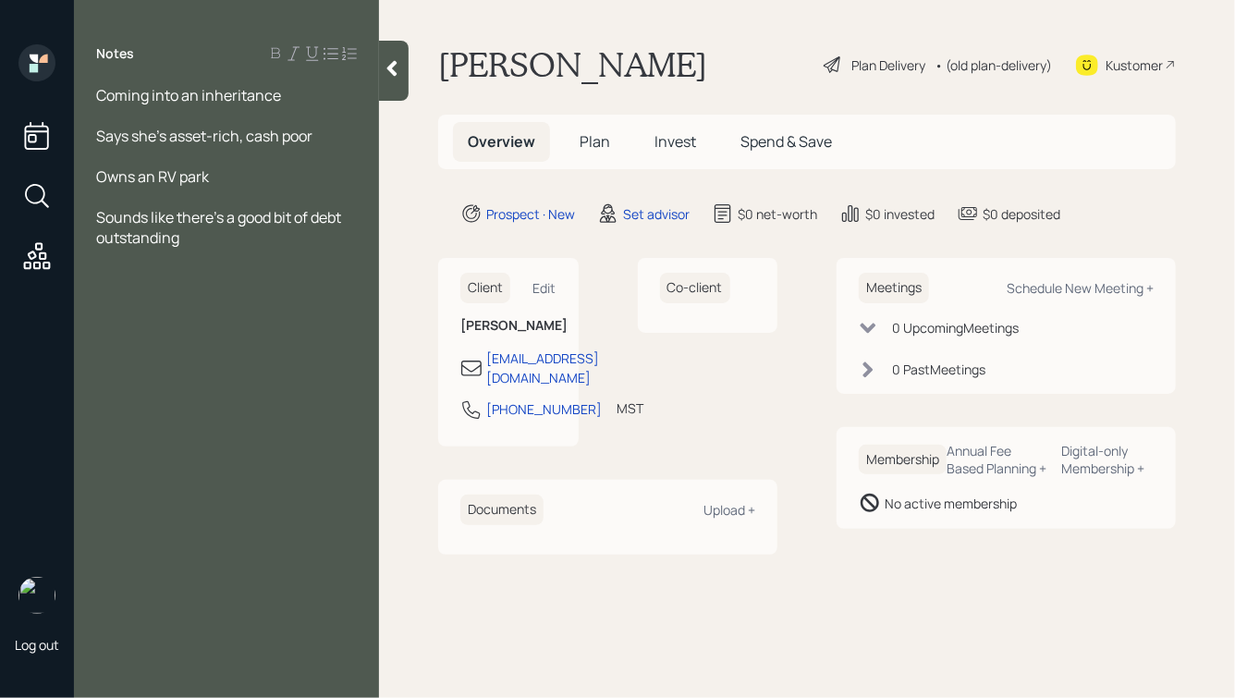 This screenshot has width=1235, height=698. Describe the element at coordinates (675, 141) in the screenshot. I see `span: Invest` at that location.